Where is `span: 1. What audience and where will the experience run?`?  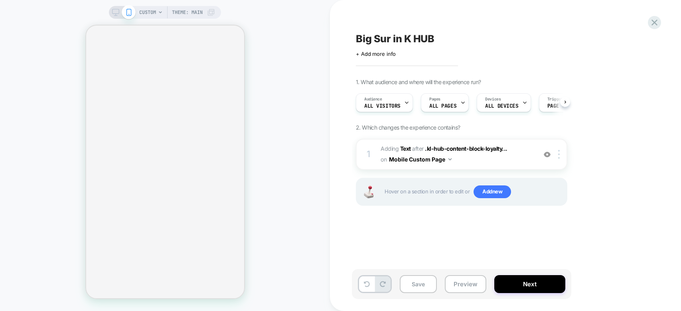 span: 1. What audience and where will the experience run? is located at coordinates (418, 82).